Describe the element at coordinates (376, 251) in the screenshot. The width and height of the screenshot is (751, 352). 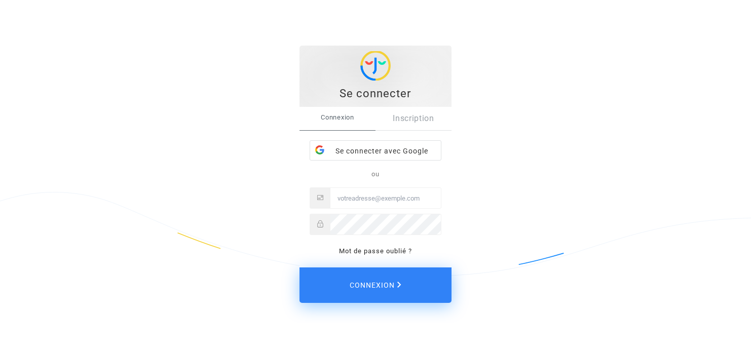
I see `a: Mot de passe oublié ?` at that location.